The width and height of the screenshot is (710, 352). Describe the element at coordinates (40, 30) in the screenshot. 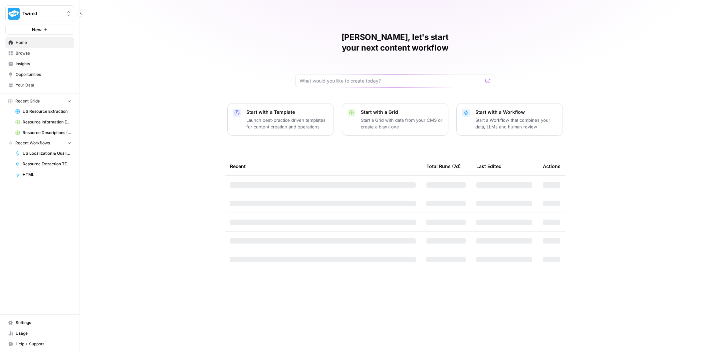

I see `button: New` at that location.